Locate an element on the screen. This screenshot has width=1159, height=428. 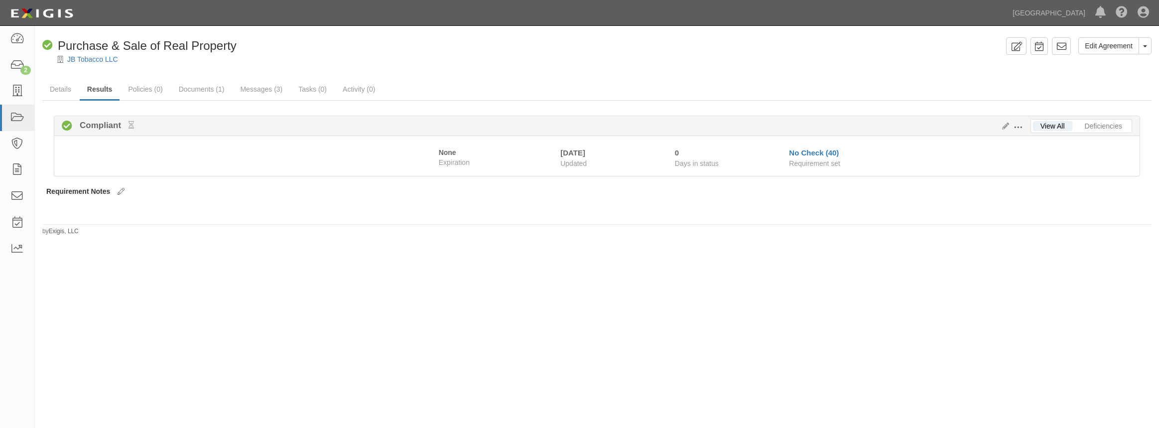
a: JB Tobacco LLC is located at coordinates (93, 59).